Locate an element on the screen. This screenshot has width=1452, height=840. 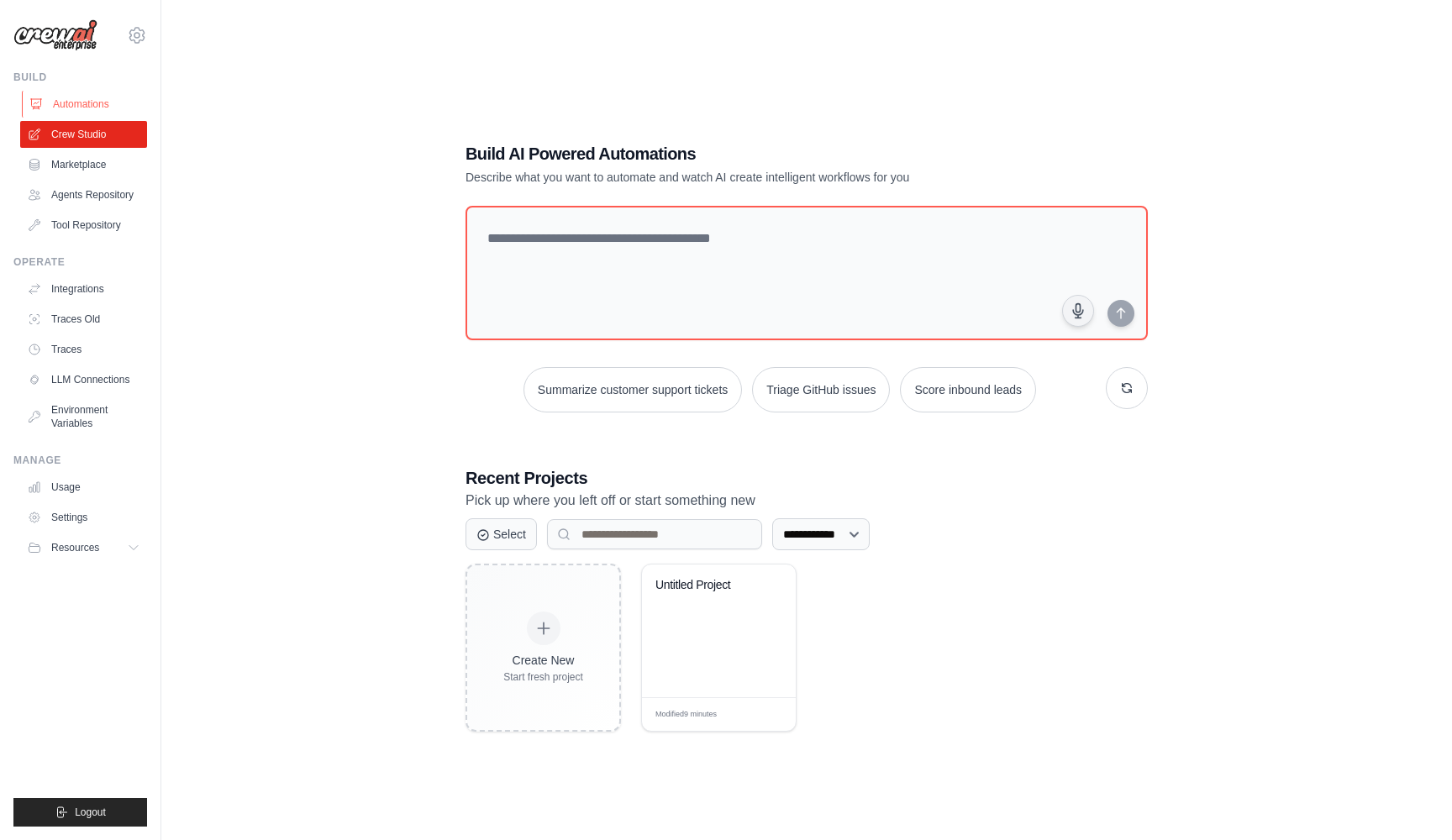
button: Get new suggestions is located at coordinates (1127, 388).